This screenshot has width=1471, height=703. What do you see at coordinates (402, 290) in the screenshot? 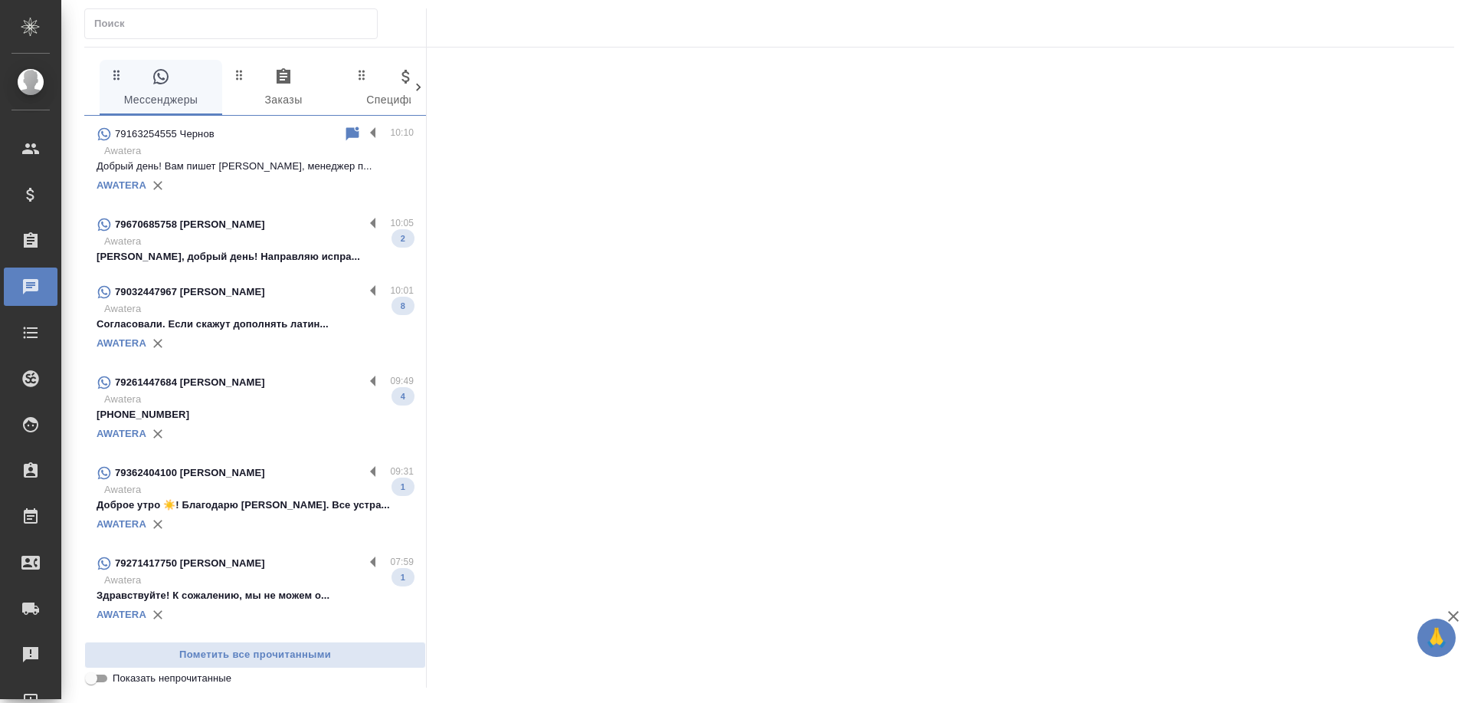
I see `p: 10:01` at bounding box center [402, 290].